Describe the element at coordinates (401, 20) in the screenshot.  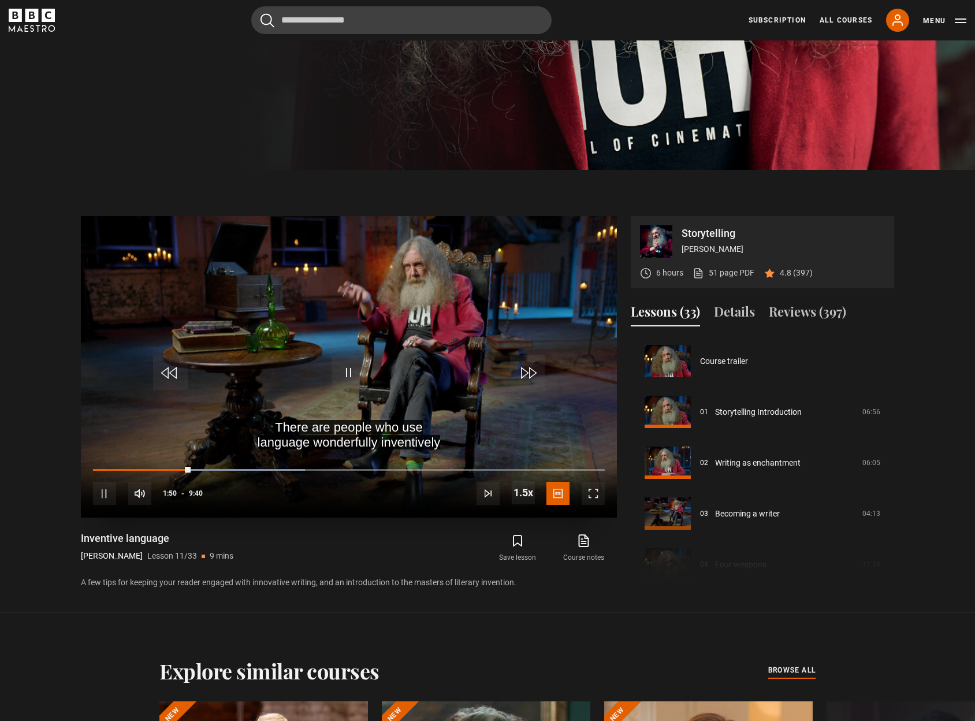
I see `input: Search` at that location.